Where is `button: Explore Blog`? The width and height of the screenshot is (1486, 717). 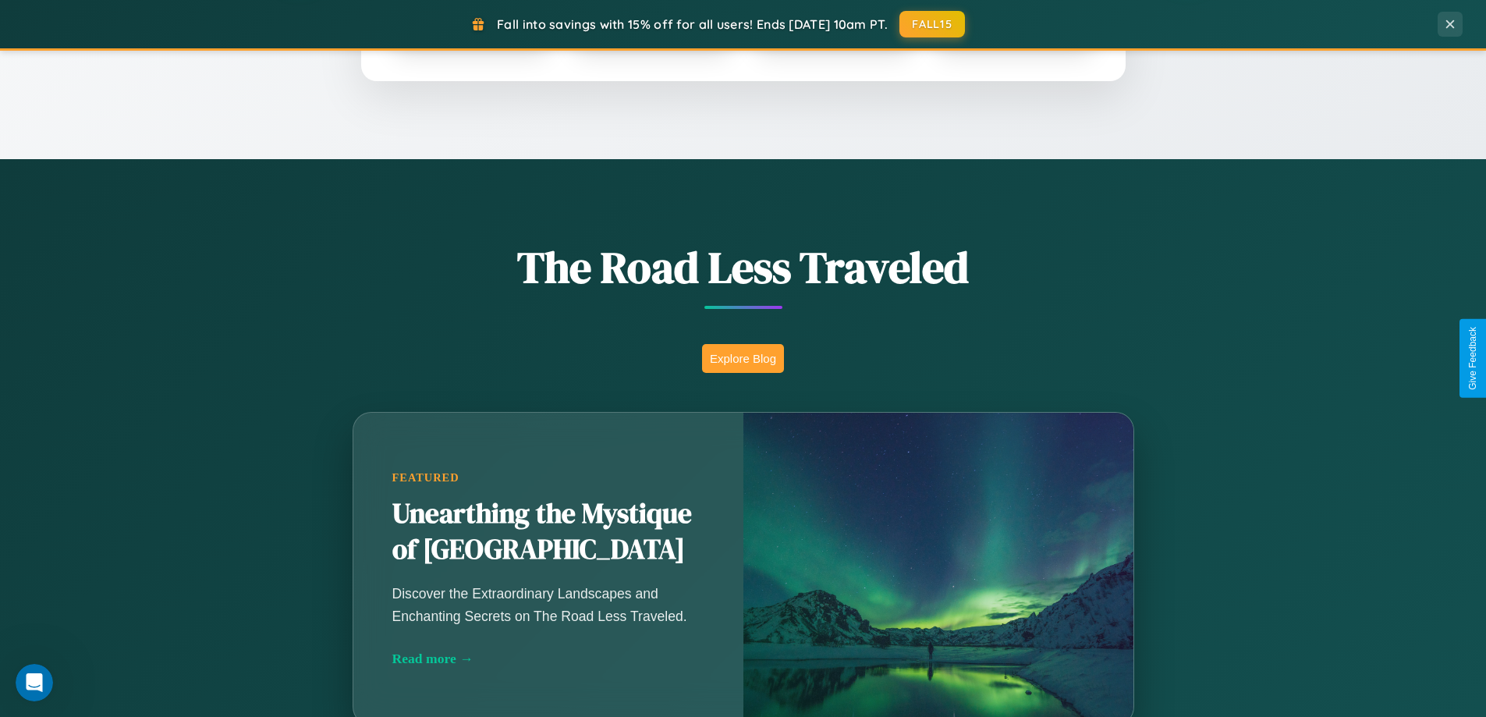 button: Explore Blog is located at coordinates (743, 358).